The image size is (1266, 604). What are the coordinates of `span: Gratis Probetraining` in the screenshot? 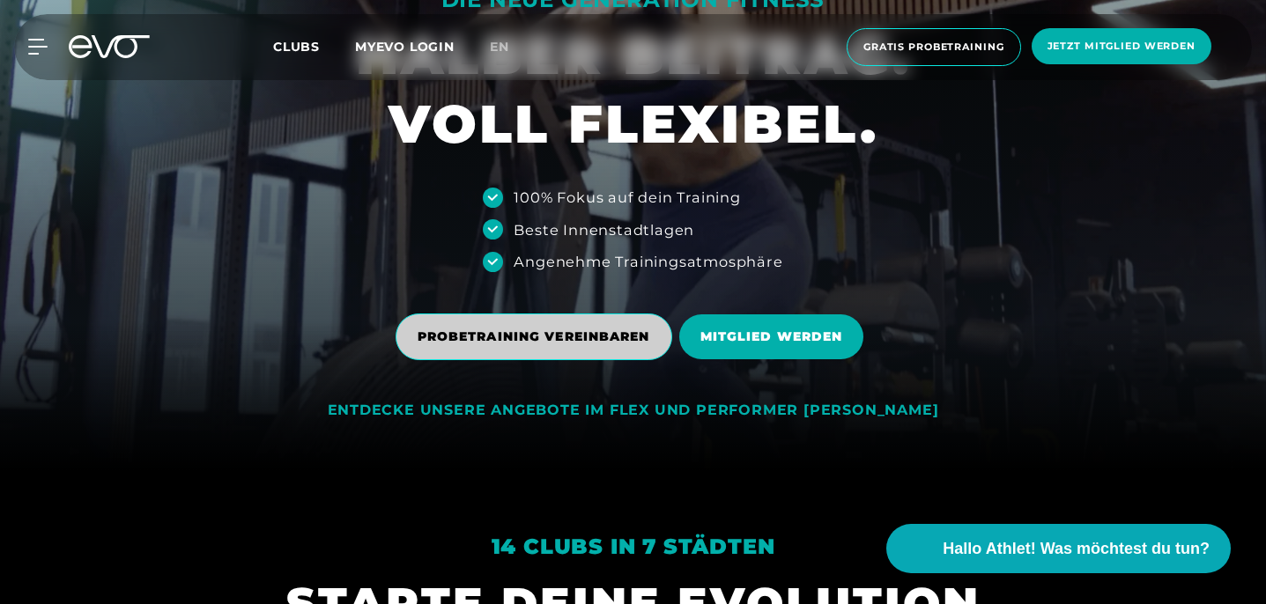 It's located at (934, 47).